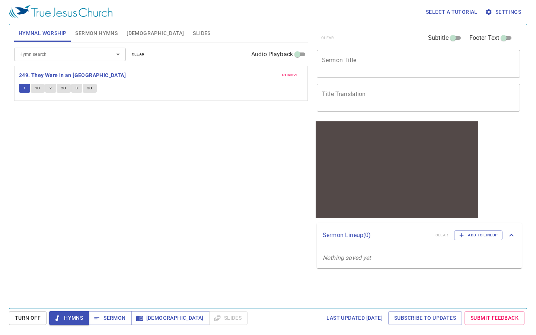  What do you see at coordinates (25, 88) in the screenshot?
I see `span: 1` at bounding box center [25, 88].